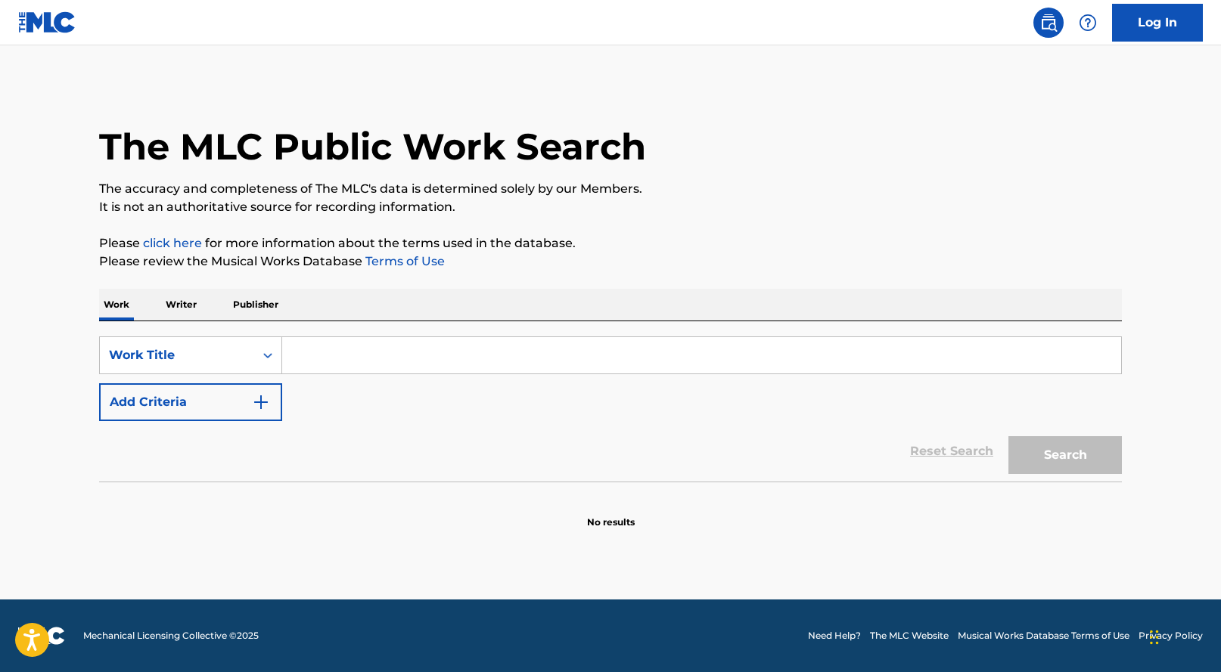 This screenshot has width=1221, height=672. I want to click on div: Chat Widget, so click(1183, 636).